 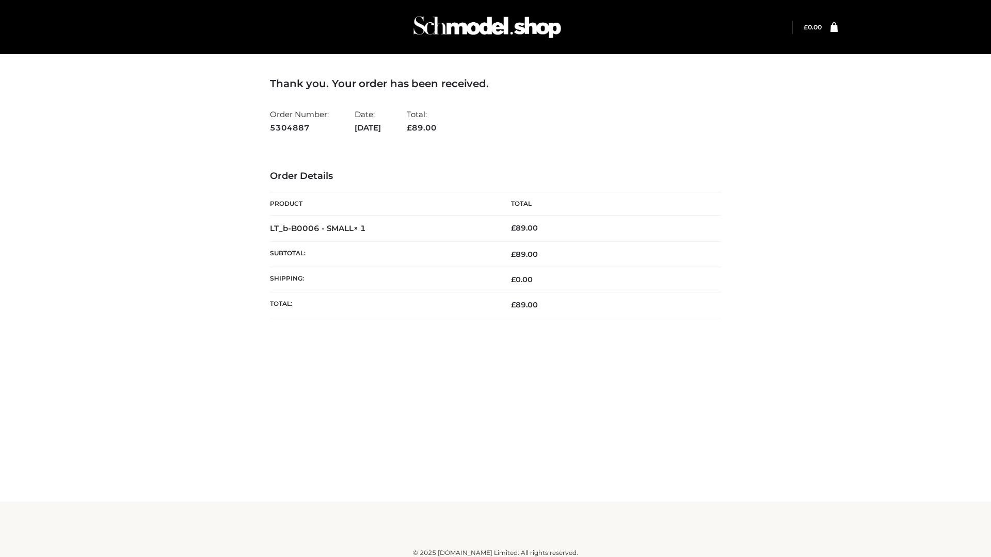 I want to click on bdi: 89.00, so click(x=524, y=228).